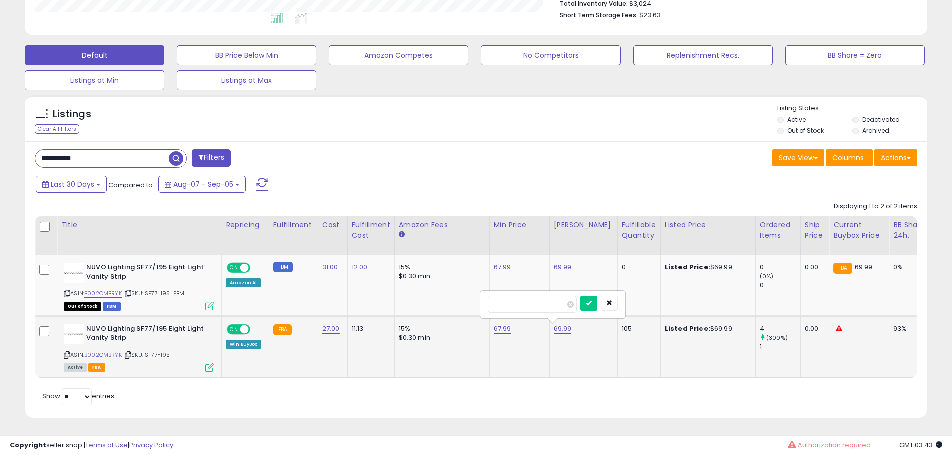  I want to click on span: Columns, so click(848, 158).